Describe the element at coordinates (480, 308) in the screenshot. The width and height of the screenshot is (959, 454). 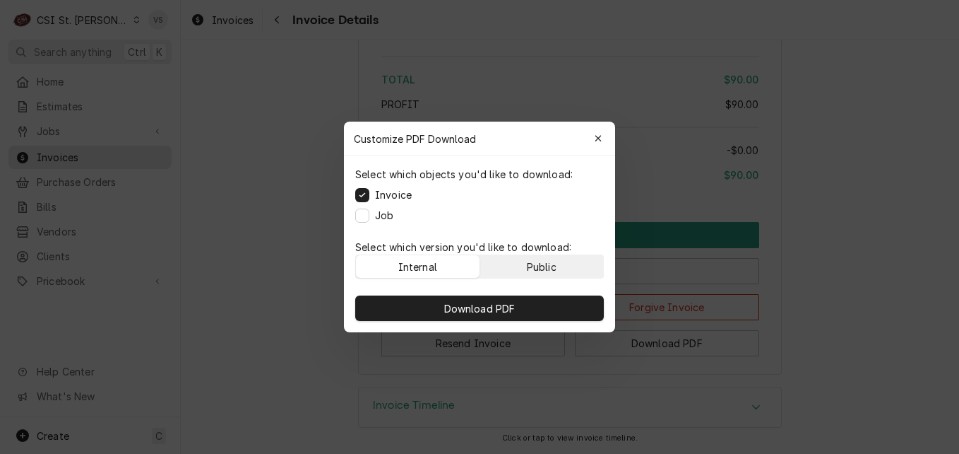
I see `span: Download PDF` at that location.